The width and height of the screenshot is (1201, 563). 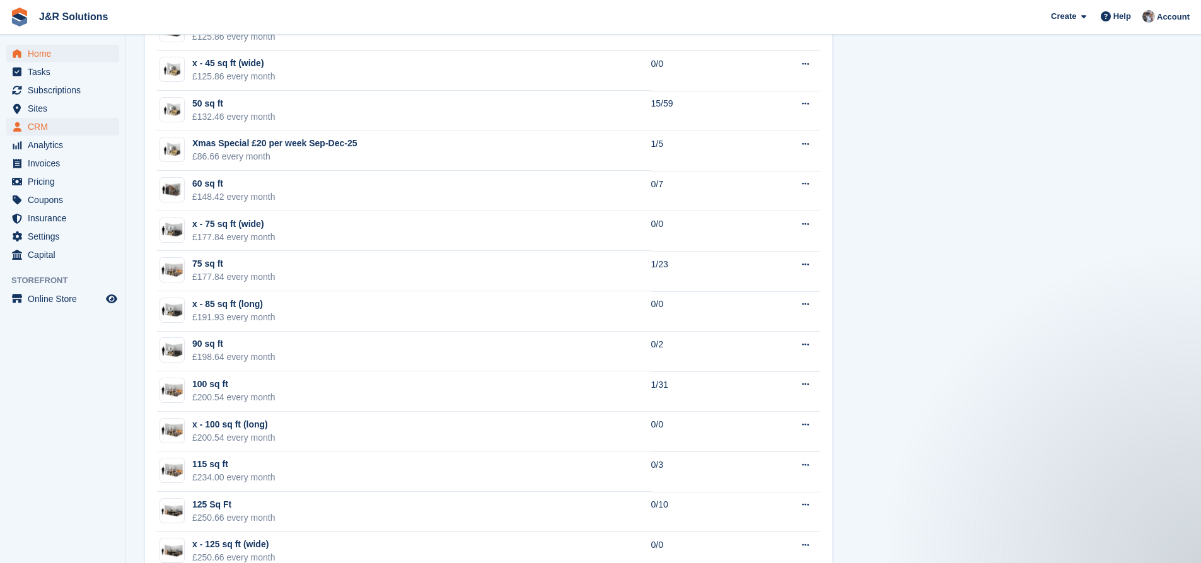 I want to click on span: Account, so click(x=1174, y=17).